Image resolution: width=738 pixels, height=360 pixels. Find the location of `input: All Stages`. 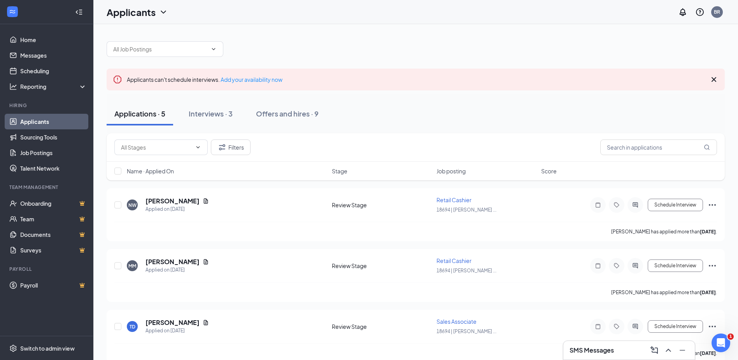

input: All Stages is located at coordinates (156, 147).